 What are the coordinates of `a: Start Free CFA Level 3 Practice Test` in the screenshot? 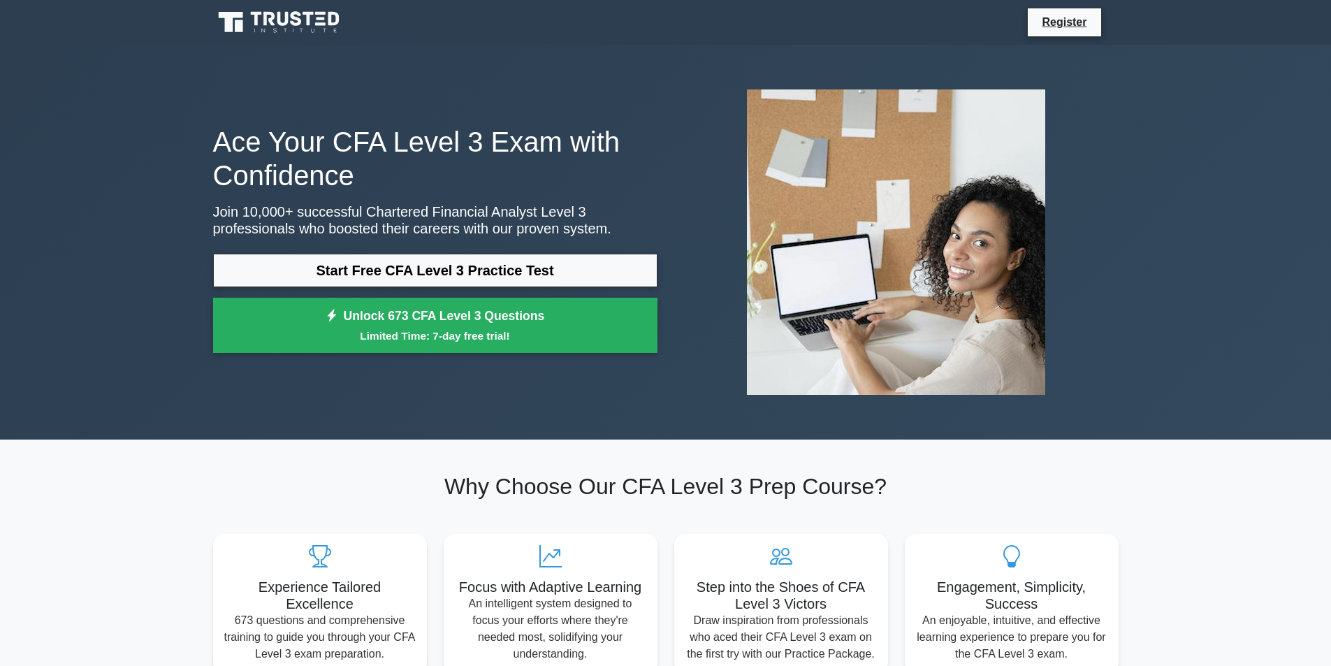 It's located at (435, 270).